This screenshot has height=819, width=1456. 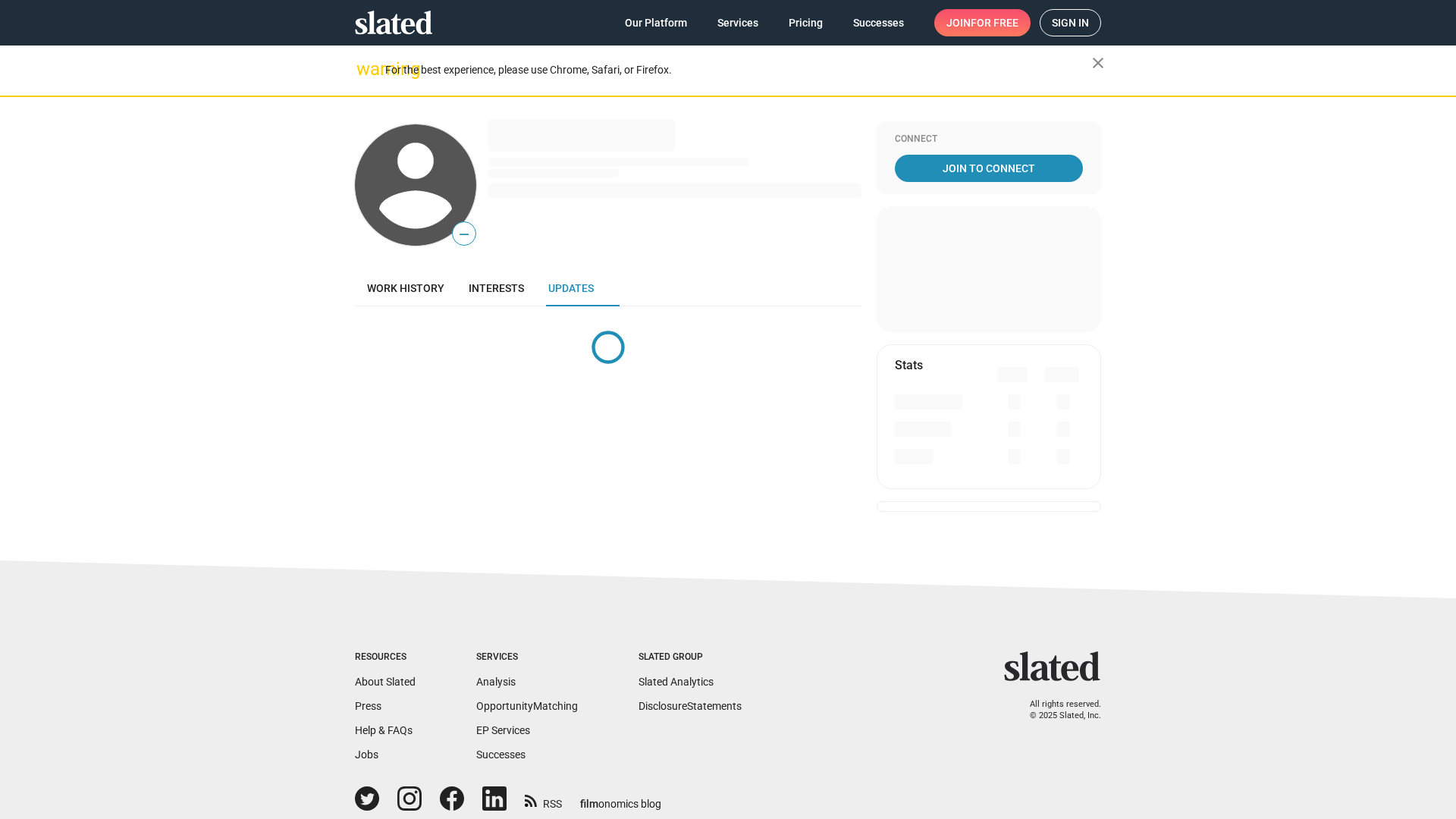 What do you see at coordinates (878, 23) in the screenshot?
I see `span: Successes` at bounding box center [878, 23].